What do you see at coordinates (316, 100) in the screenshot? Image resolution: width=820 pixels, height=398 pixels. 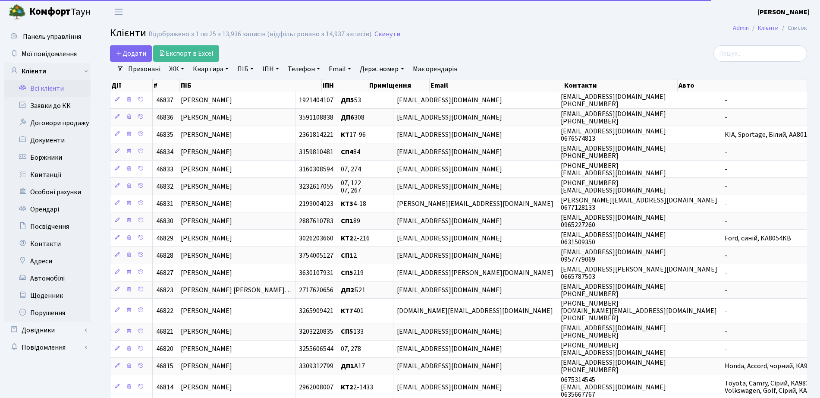 I see `span: 1921404107` at bounding box center [316, 100].